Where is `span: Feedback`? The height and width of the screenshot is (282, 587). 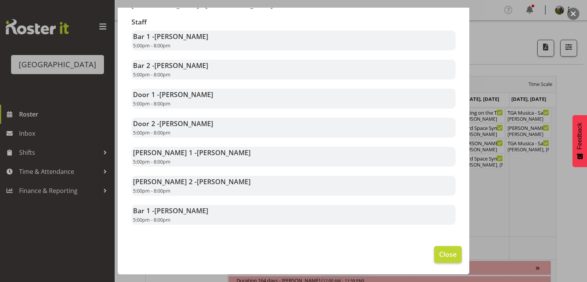 span: Feedback is located at coordinates (579, 136).